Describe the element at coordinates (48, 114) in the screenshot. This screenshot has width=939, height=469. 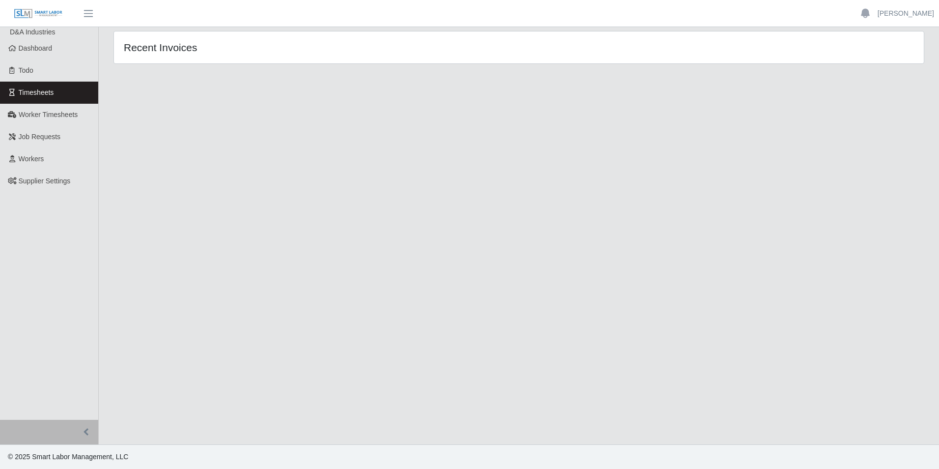
I see `span: Worker Timesheets` at that location.